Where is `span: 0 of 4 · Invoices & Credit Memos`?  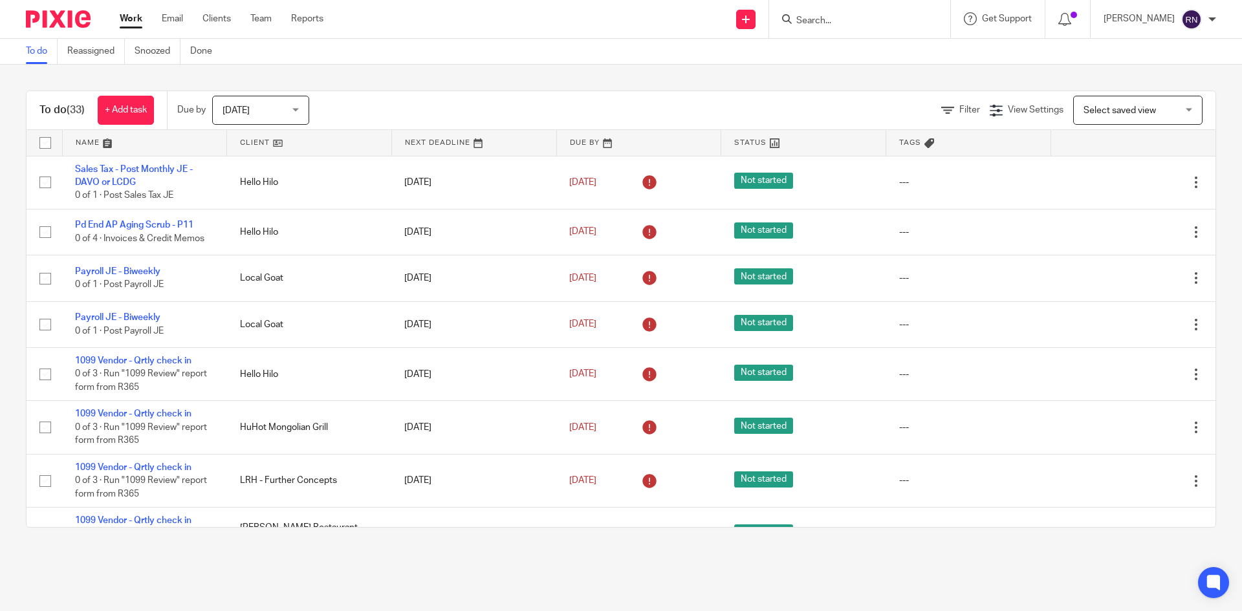 span: 0 of 4 · Invoices & Credit Memos is located at coordinates (140, 239).